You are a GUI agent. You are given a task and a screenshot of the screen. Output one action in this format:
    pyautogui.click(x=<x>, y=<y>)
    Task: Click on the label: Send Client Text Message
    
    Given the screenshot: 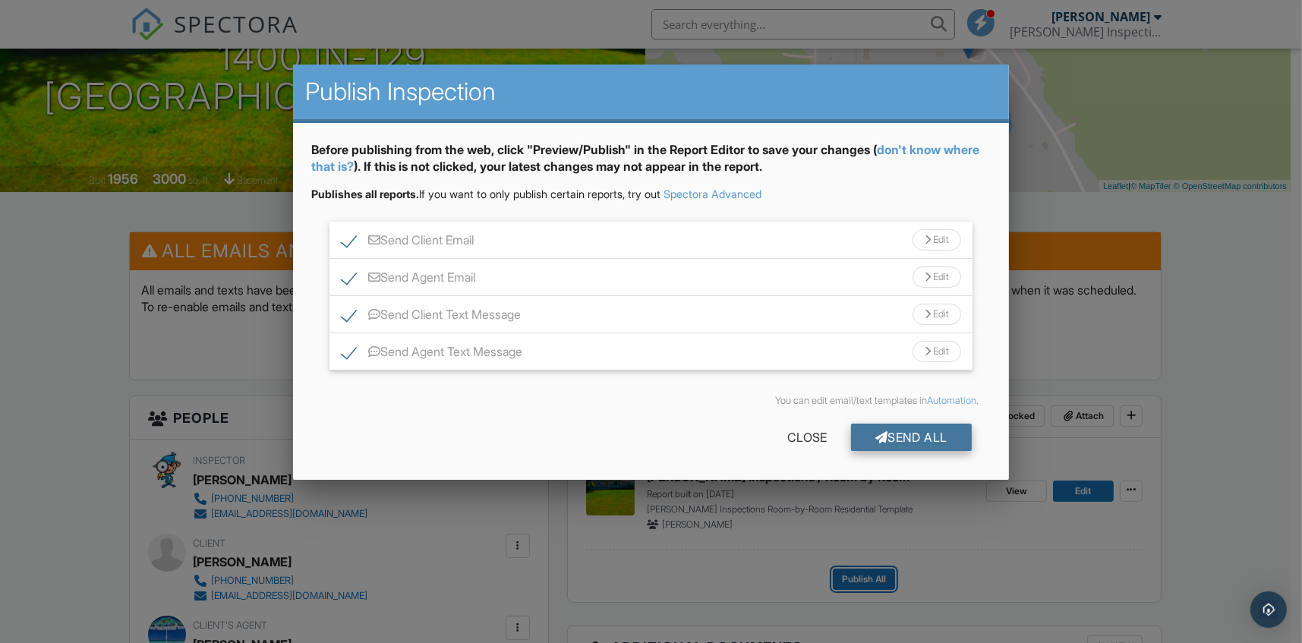 What is the action you would take?
    pyautogui.click(x=431, y=317)
    